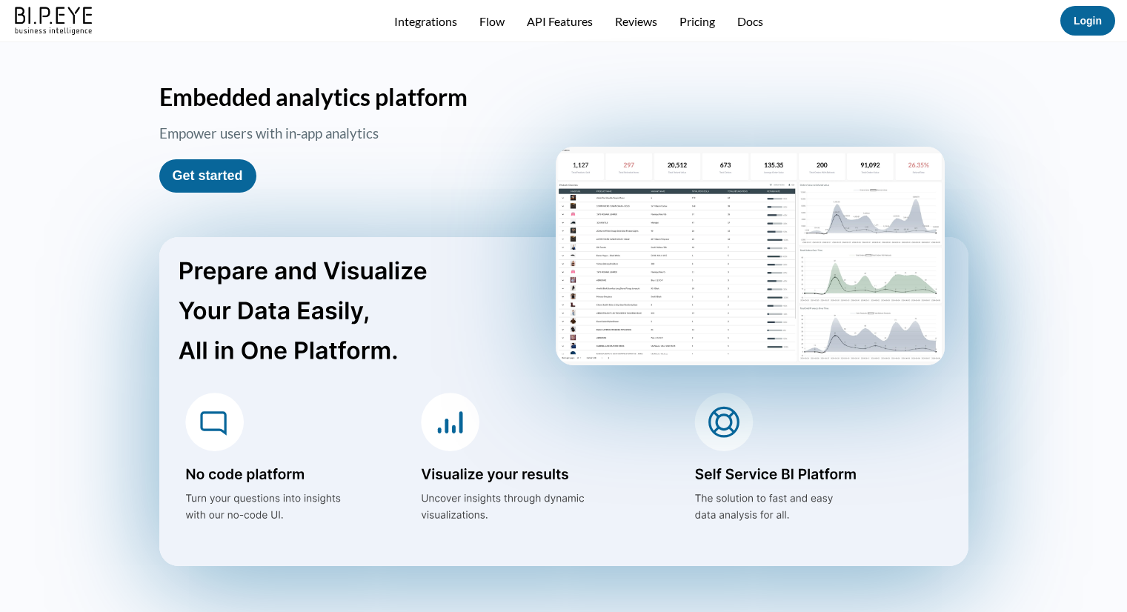 The width and height of the screenshot is (1127, 612). Describe the element at coordinates (54, 19) in the screenshot. I see `img: bipeye-logo` at that location.